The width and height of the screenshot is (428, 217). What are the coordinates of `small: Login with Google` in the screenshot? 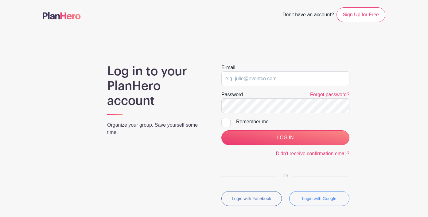 It's located at (319, 198).